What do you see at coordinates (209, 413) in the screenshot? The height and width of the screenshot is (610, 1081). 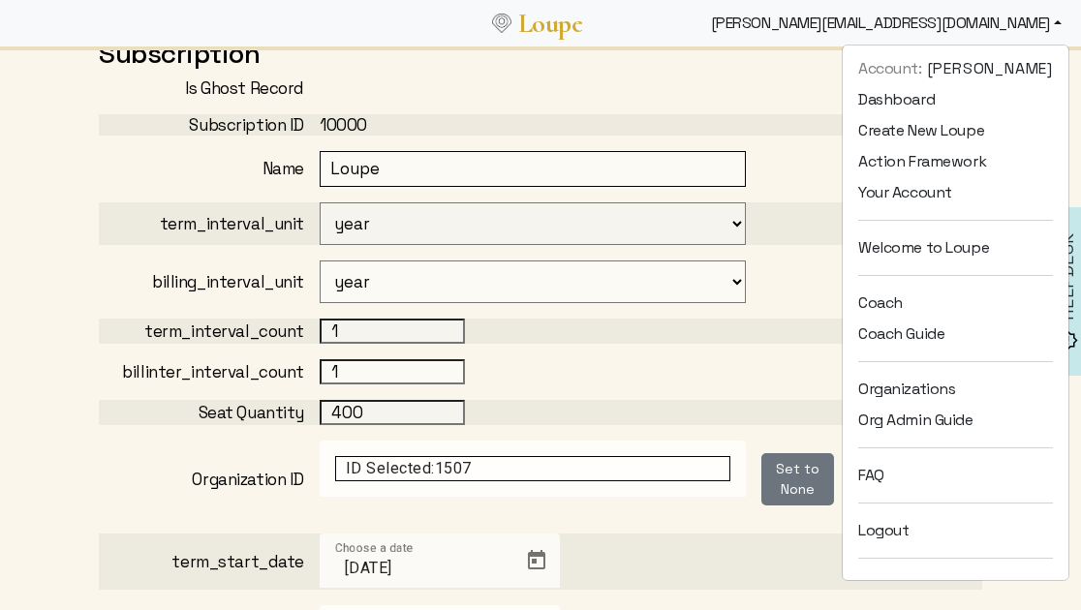 I see `div: Seat Quantity` at bounding box center [209, 413].